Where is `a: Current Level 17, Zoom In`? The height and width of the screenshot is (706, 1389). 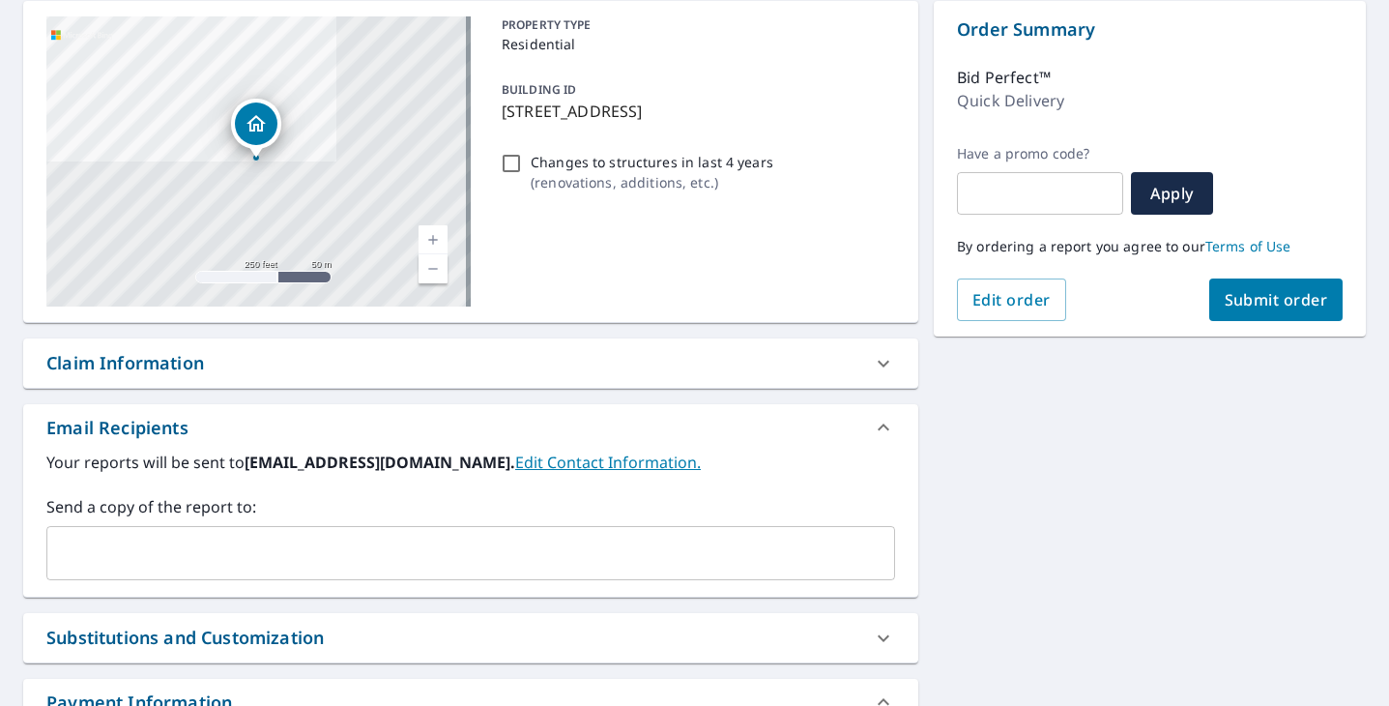
a: Current Level 17, Zoom In is located at coordinates (433, 240).